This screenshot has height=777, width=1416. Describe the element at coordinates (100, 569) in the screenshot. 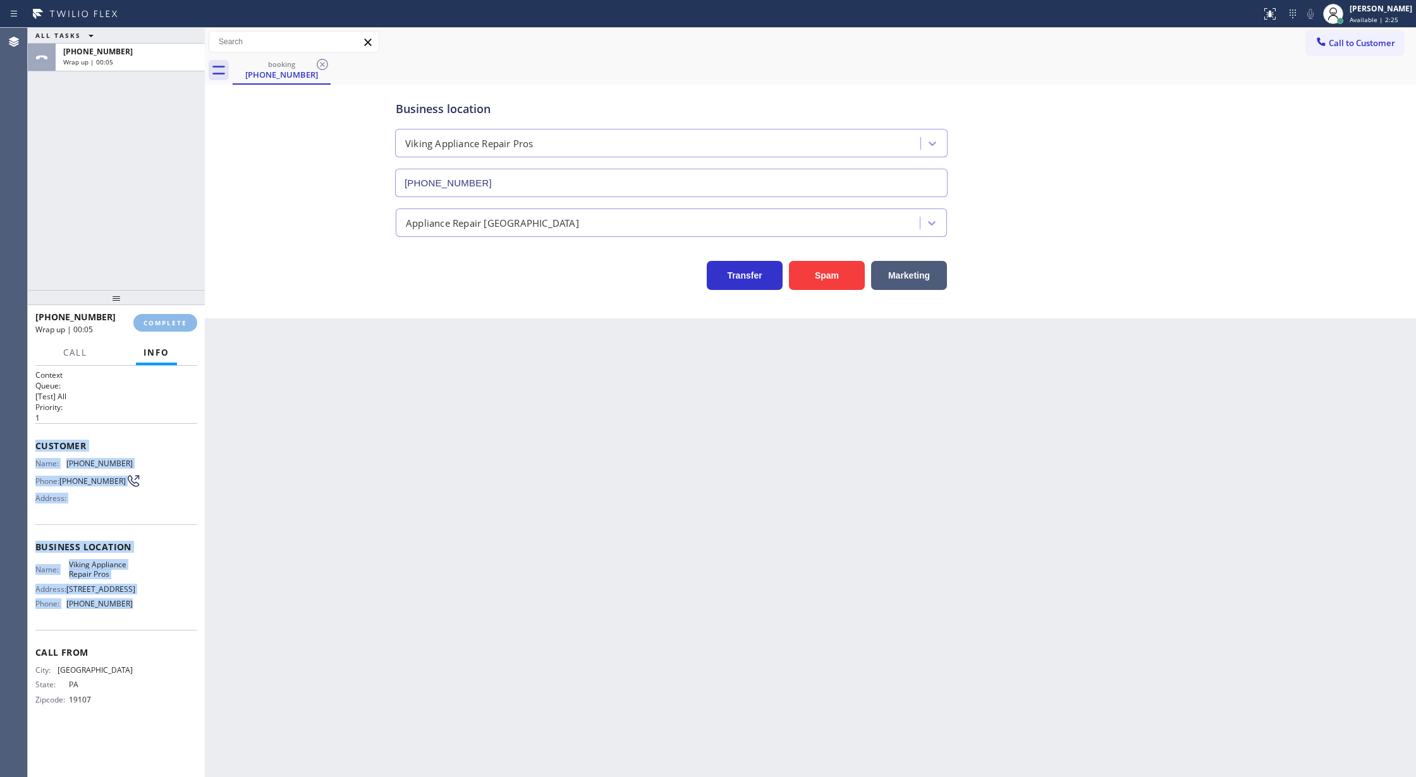

I see `span: Viking Appliance Repair Pros` at that location.